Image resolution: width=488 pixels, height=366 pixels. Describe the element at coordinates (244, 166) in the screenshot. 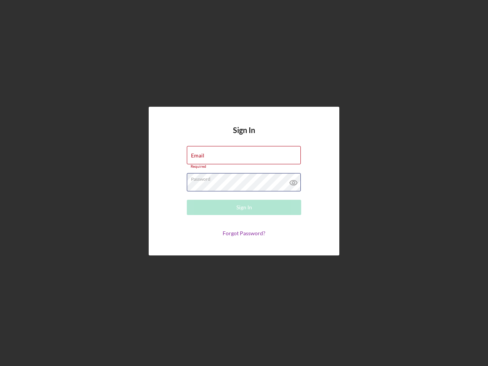

I see `div: Required` at that location.